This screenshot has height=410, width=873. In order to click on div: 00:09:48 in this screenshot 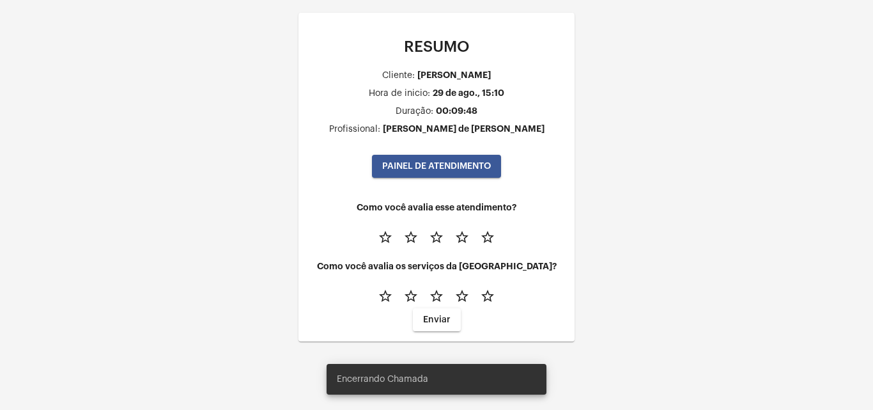, I will do `click(457, 111)`.